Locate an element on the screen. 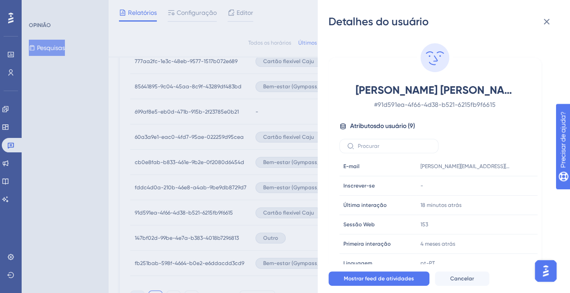 Image resolution: width=570 pixels, height=293 pixels. font: Cancelar is located at coordinates (462, 279).